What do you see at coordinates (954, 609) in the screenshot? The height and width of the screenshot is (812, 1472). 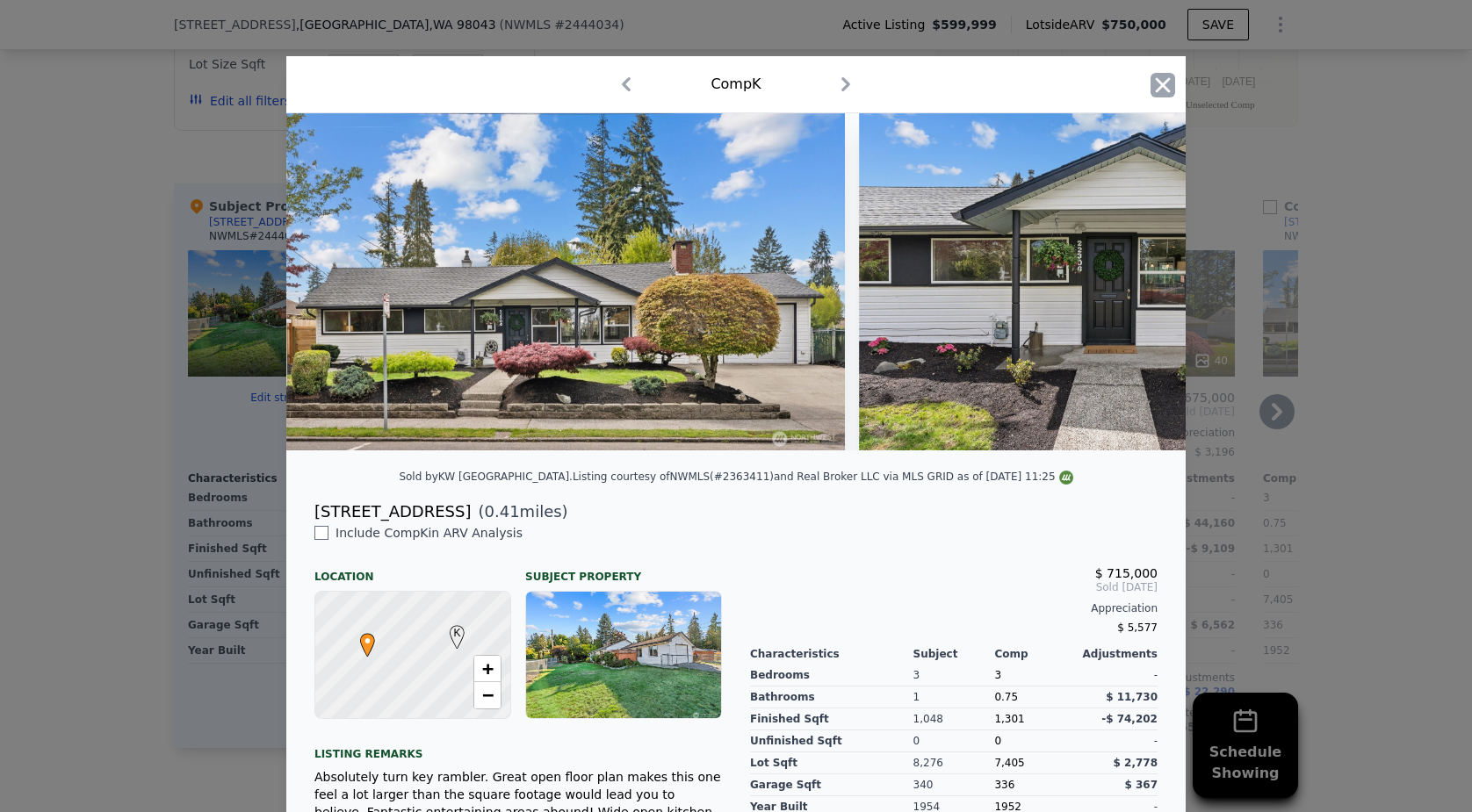 I see `div: Appreciation` at bounding box center [954, 609].